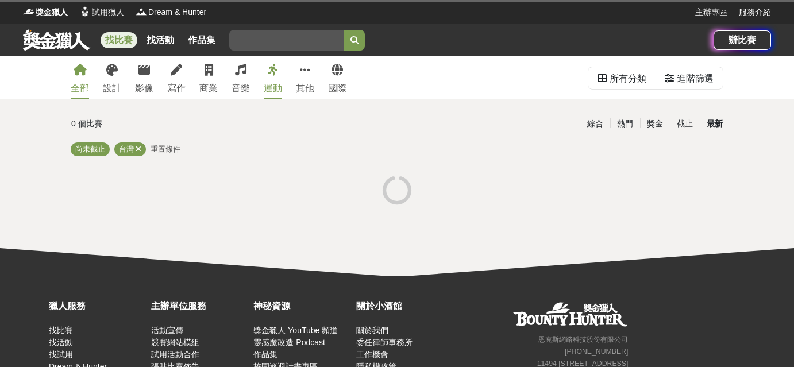  What do you see at coordinates (372, 354) in the screenshot?
I see `a: 工作機會` at bounding box center [372, 354].